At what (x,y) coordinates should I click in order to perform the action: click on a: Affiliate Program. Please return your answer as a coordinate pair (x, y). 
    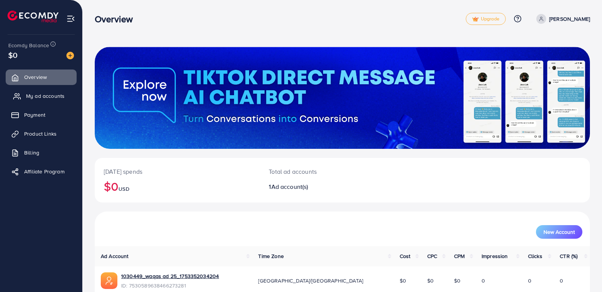
    Looking at the image, I should click on (41, 171).